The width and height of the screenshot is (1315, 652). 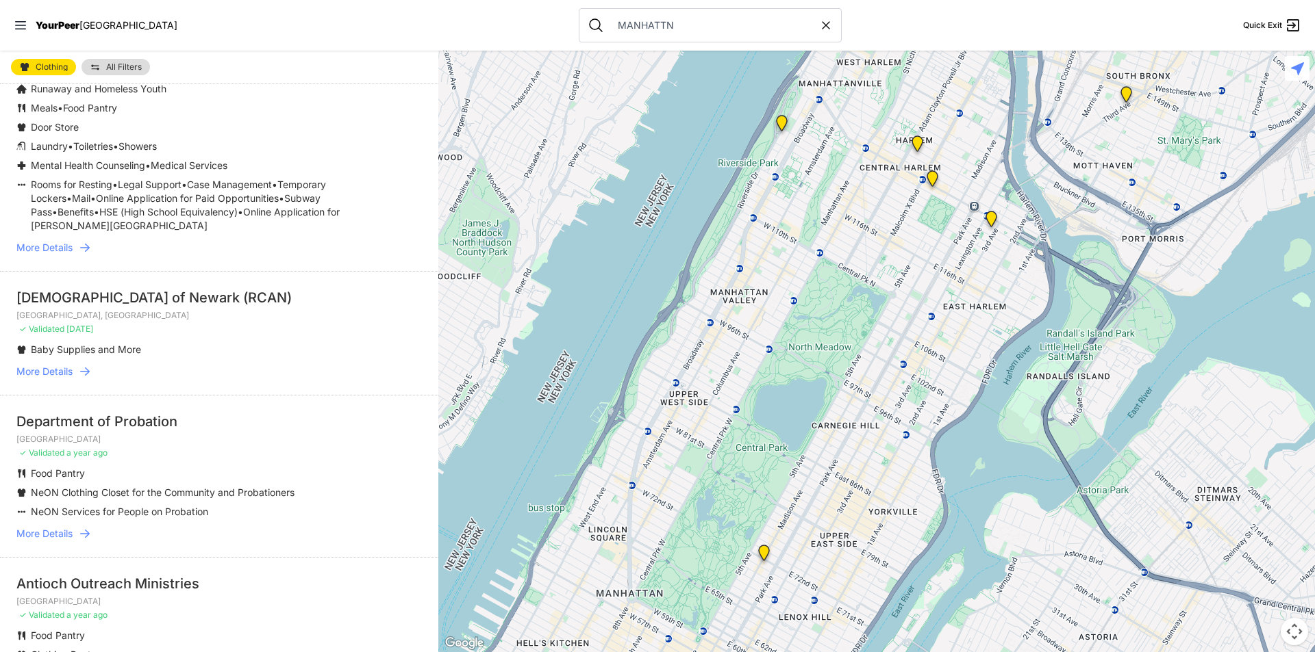 What do you see at coordinates (168, 212) in the screenshot?
I see `span: HSE (High School Equivalency)` at bounding box center [168, 212].